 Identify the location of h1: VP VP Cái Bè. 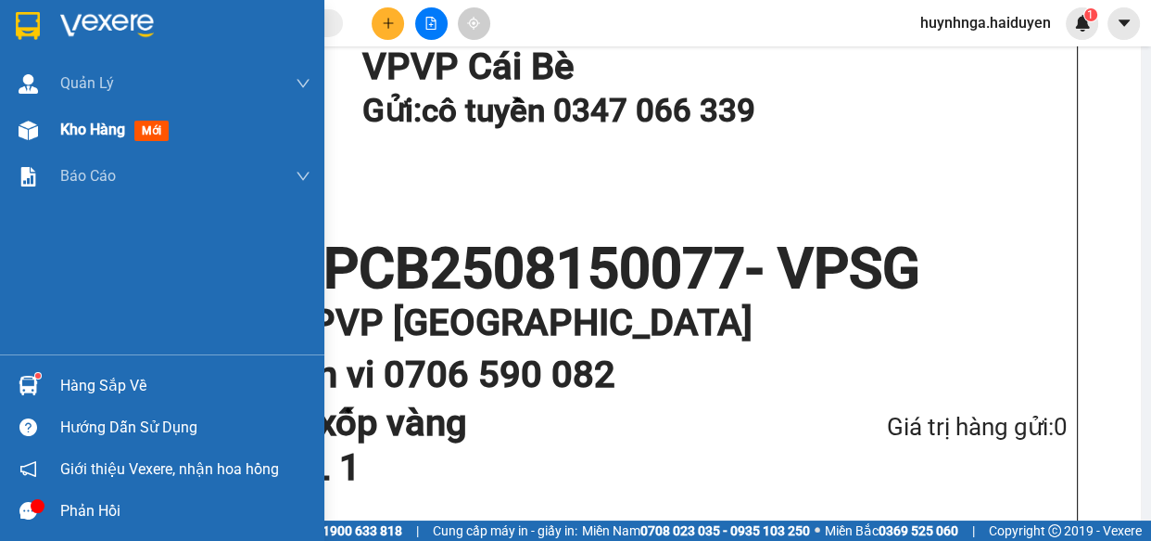
(710, 67).